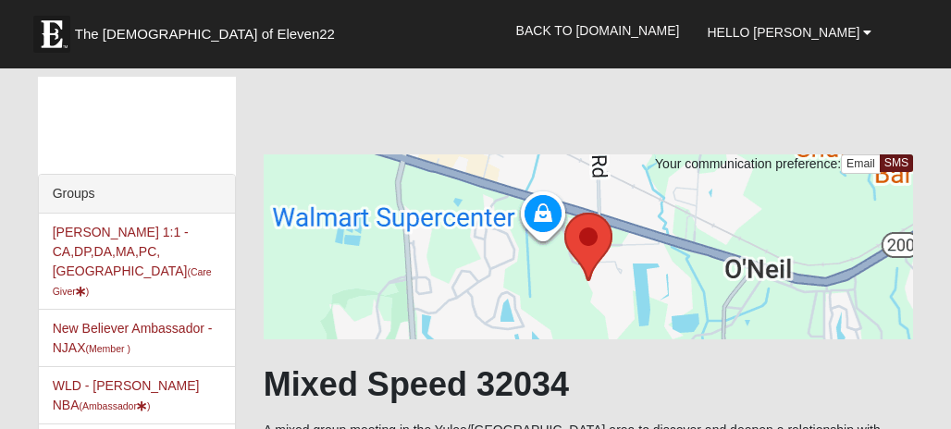 This screenshot has width=951, height=429. What do you see at coordinates (108, 349) in the screenshot?
I see `small: (Member )` at bounding box center [108, 349].